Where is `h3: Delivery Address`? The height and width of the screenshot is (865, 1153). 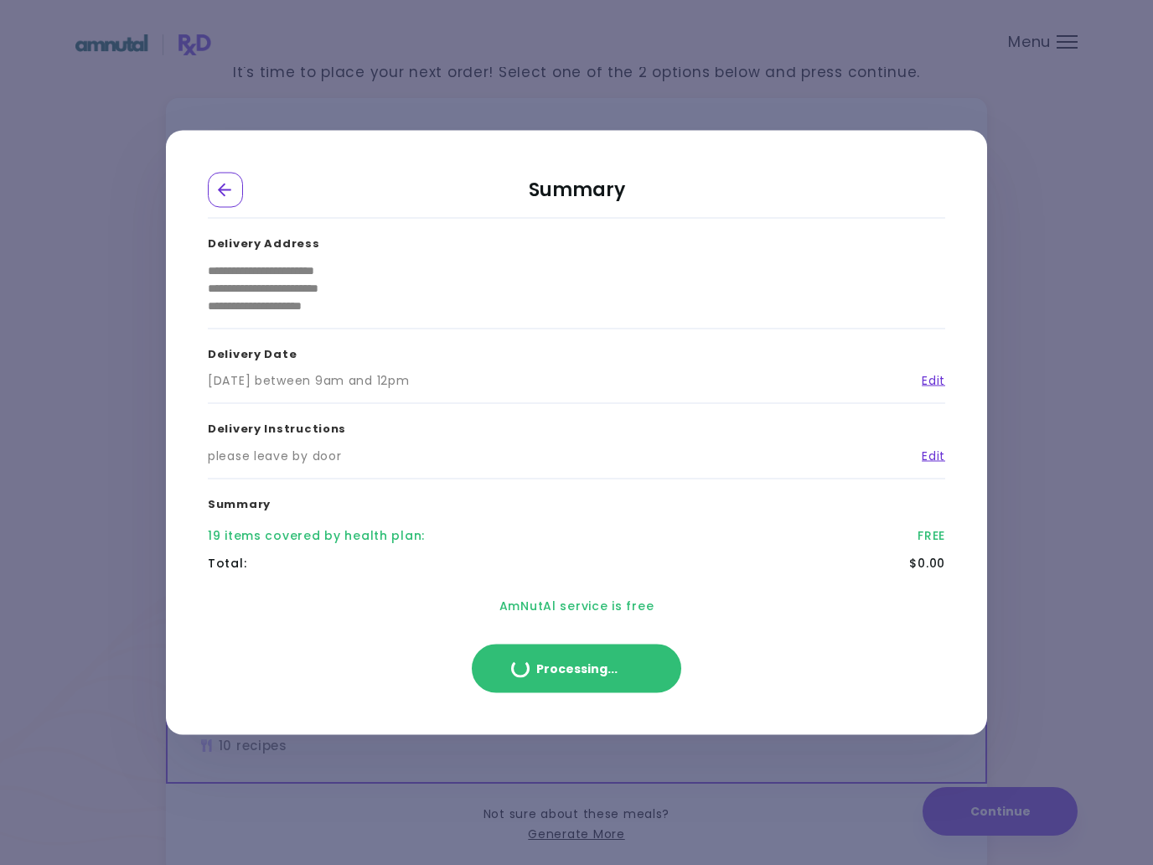 h3: Delivery Address is located at coordinates (577, 241).